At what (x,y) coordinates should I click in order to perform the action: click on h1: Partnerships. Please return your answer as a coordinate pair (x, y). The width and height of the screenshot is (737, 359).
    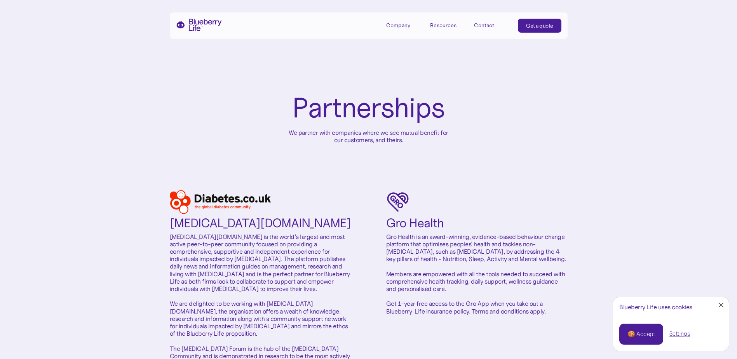
    Looking at the image, I should click on (368, 108).